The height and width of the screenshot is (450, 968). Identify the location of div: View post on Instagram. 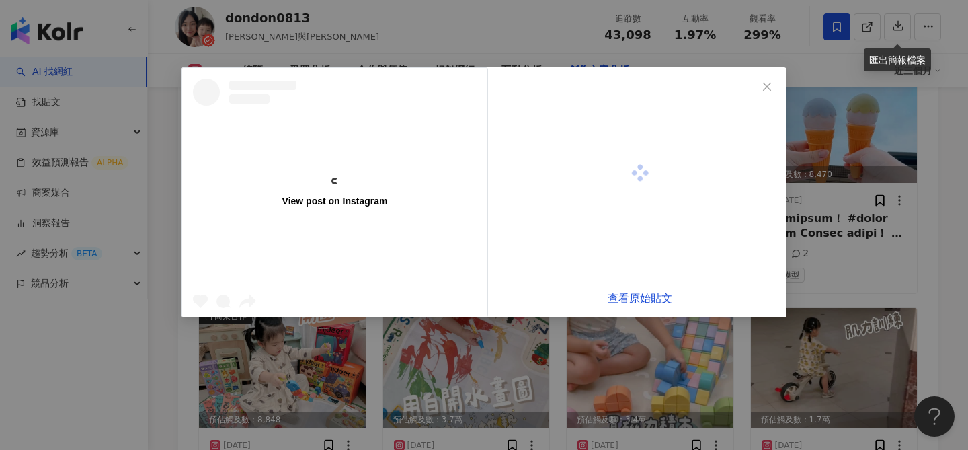
(335, 201).